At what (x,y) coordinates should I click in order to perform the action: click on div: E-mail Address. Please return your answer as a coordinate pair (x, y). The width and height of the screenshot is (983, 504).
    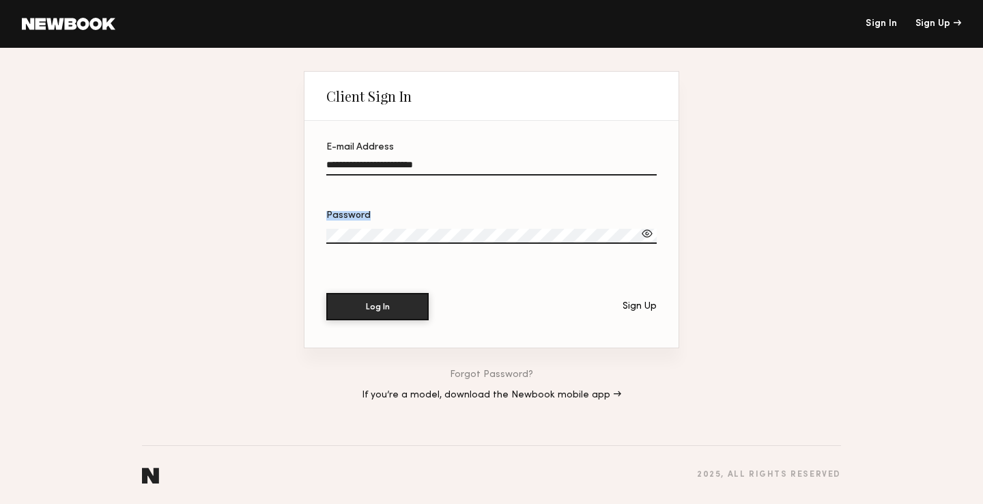
    Looking at the image, I should click on (492, 147).